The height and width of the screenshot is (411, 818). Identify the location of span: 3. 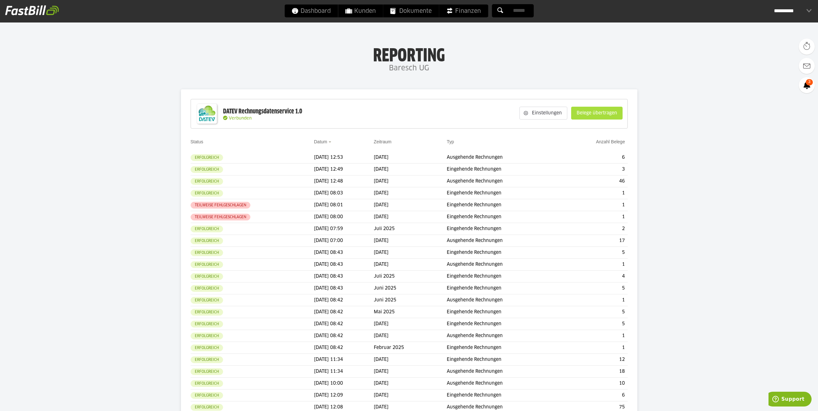
(810, 82).